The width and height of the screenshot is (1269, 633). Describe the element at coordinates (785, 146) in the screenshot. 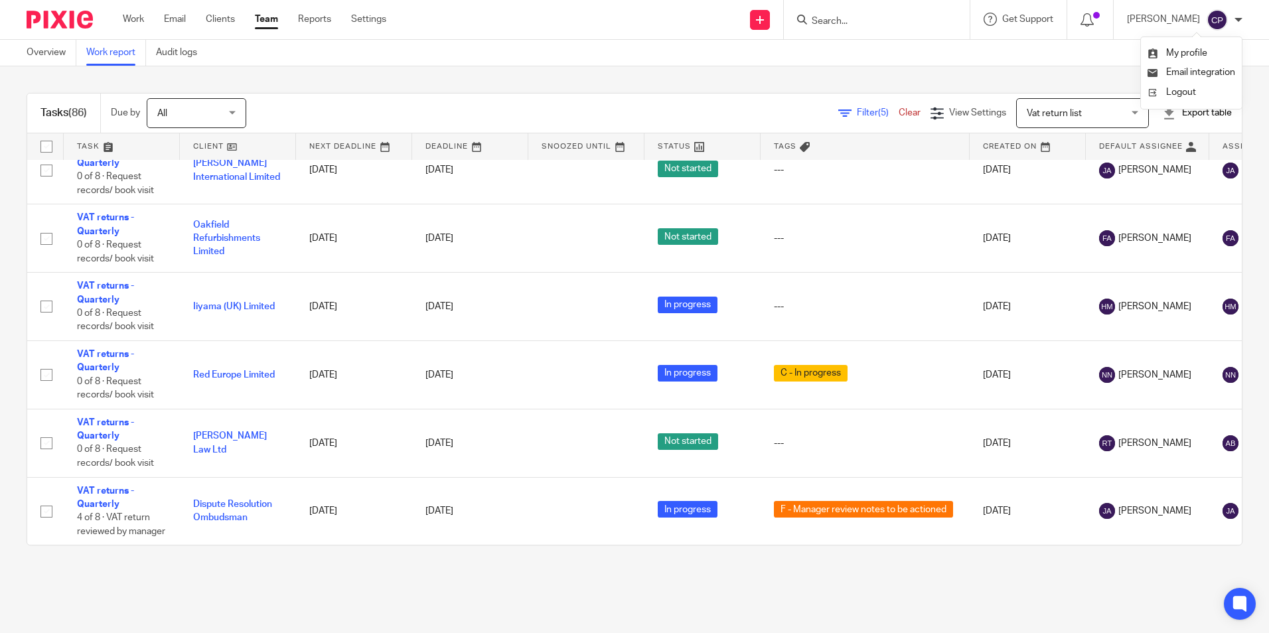

I see `span: Tags` at that location.